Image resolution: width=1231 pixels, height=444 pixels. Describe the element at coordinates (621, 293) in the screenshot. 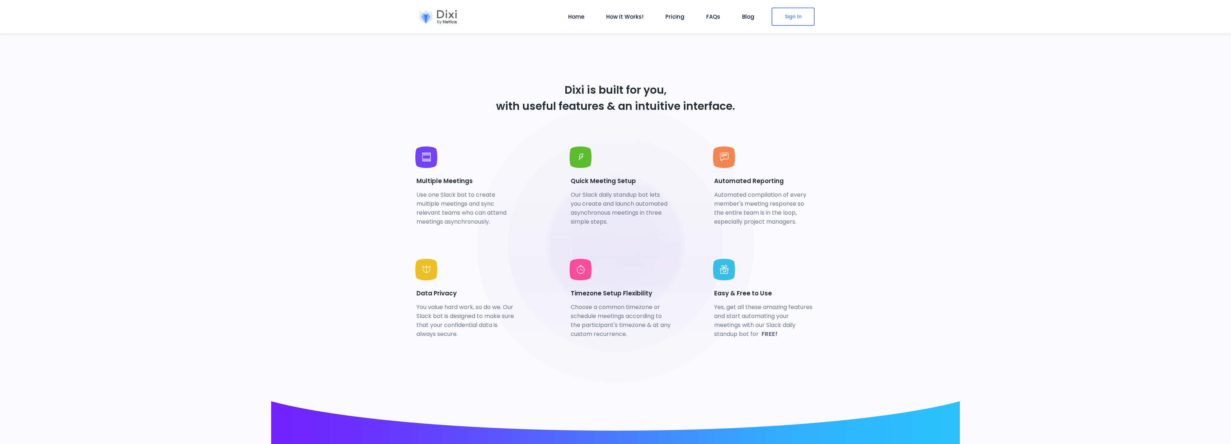

I see `h5: Timezone Setup Flexibility` at that location.